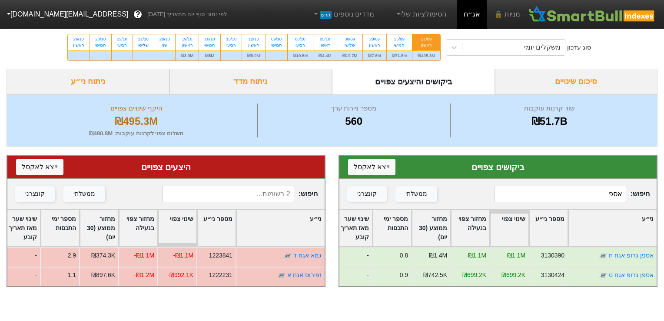 The height and width of the screenshot is (321, 664). I want to click on div: -₪1.2M, so click(144, 275).